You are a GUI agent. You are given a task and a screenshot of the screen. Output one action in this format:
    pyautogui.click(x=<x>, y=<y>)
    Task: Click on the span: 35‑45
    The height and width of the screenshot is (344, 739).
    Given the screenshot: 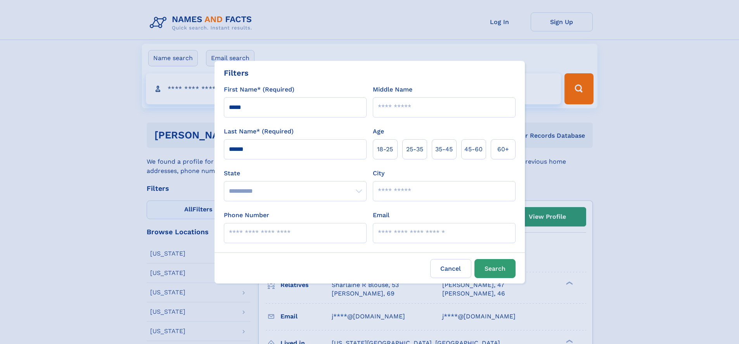 What is the action you would take?
    pyautogui.click(x=444, y=149)
    